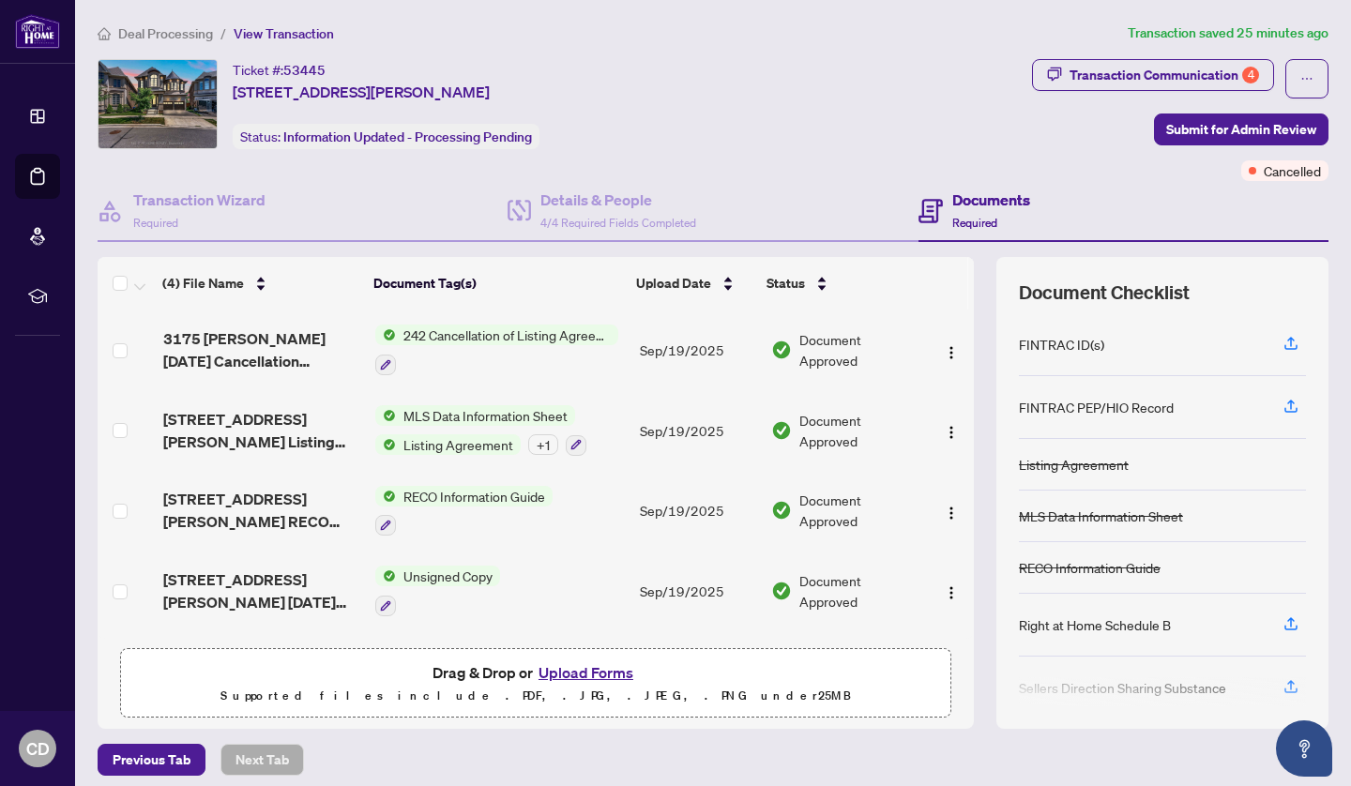  Describe the element at coordinates (841, 283) in the screenshot. I see `th: Status` at that location.